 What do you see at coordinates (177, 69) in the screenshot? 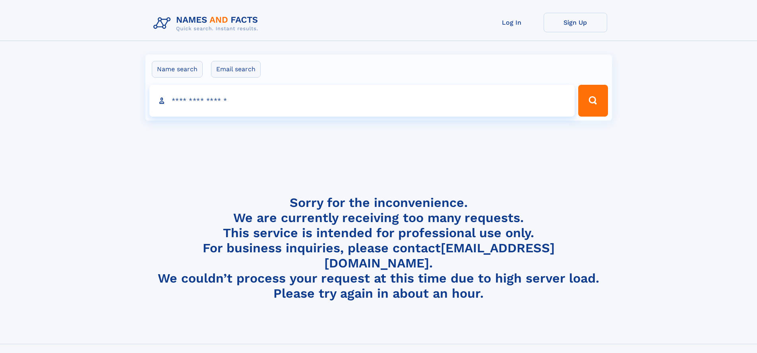
I see `label: Name search` at bounding box center [177, 69].